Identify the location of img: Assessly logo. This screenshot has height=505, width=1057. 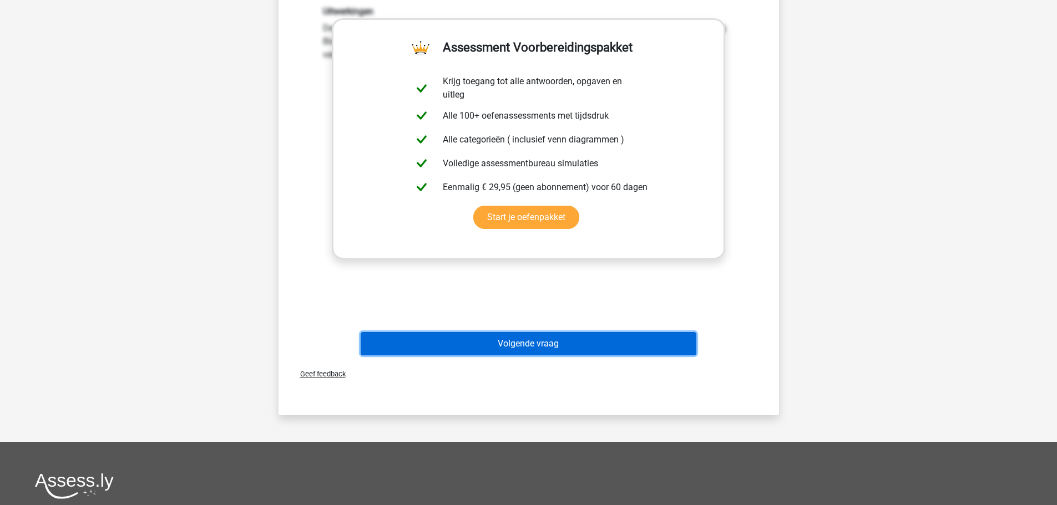
(74, 486).